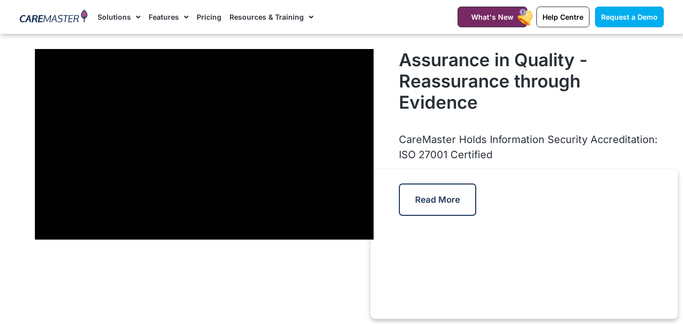 The height and width of the screenshot is (324, 683). I want to click on h2: Assurance in Quality - Reassurance through Evidence, so click(531, 81).